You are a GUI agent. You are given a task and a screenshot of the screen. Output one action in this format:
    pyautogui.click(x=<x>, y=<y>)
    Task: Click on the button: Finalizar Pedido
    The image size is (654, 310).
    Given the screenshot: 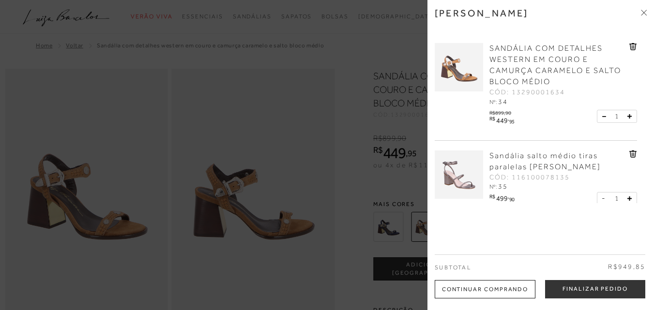 What is the action you would take?
    pyautogui.click(x=595, y=289)
    